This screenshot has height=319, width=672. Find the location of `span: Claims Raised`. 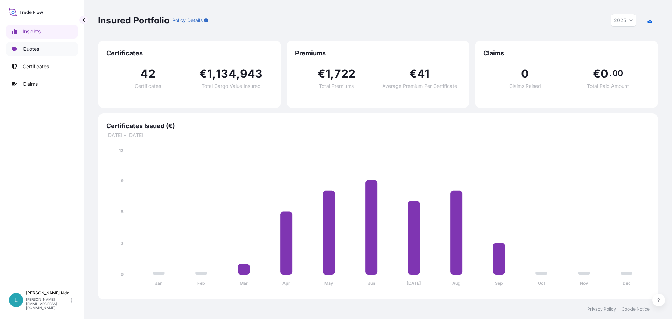

span: Claims Raised is located at coordinates (525, 86).